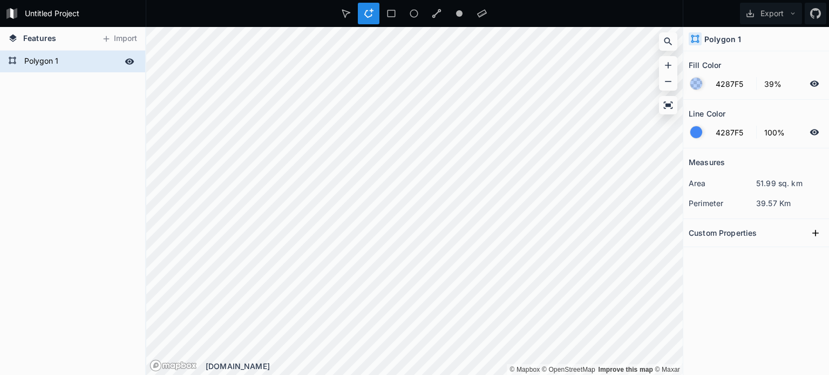 Image resolution: width=829 pixels, height=375 pixels. I want to click on button: Export, so click(771, 13).